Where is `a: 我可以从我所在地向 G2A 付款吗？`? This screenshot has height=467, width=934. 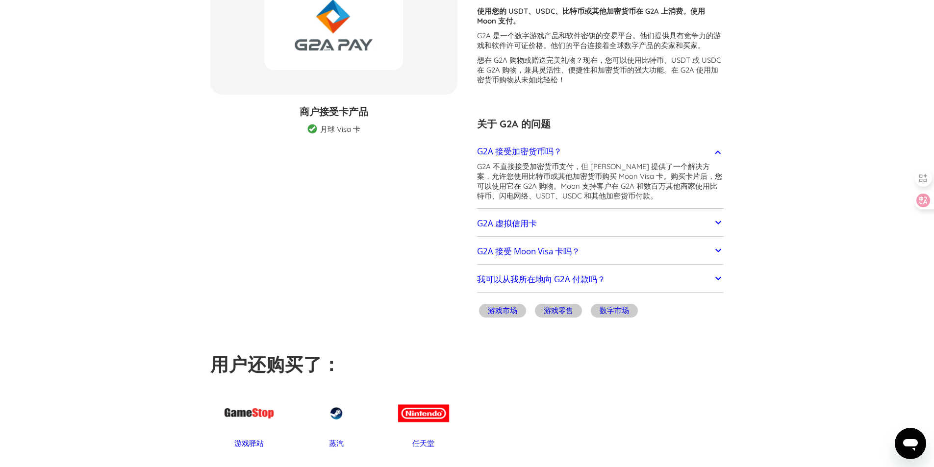 a: 我可以从我所在地向 G2A 付款吗？ is located at coordinates (601, 280).